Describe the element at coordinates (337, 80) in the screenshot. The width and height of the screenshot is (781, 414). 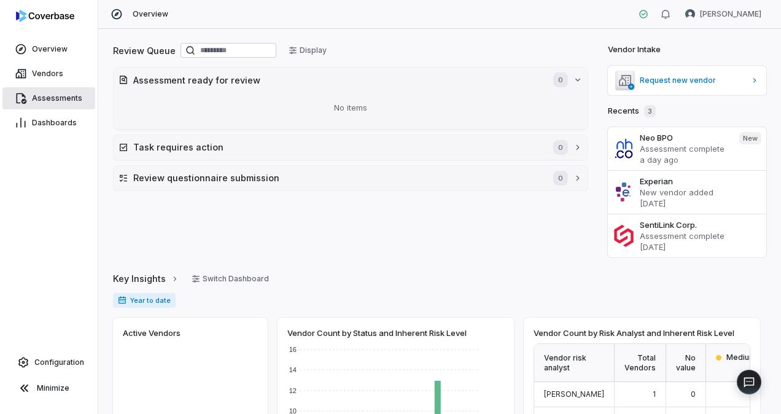
I see `h2: Assessment ready for review` at that location.